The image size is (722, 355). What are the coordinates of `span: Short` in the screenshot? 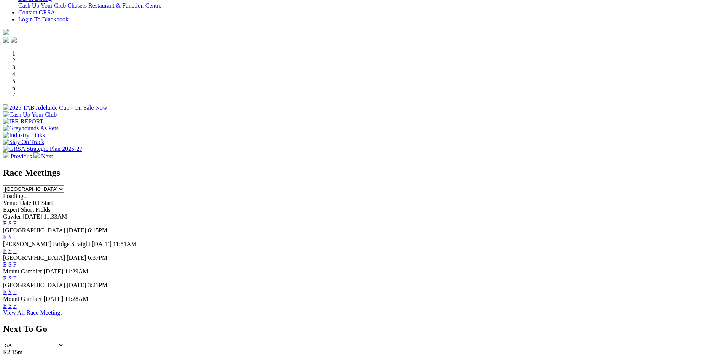 It's located at (27, 209).